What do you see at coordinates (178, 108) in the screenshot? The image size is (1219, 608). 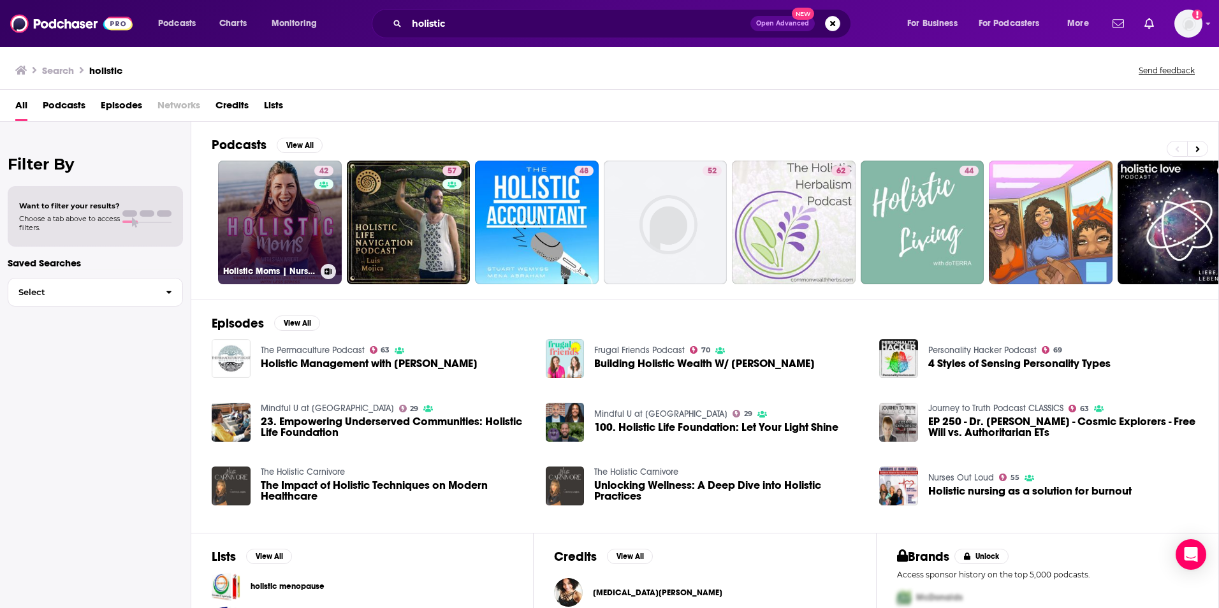 I see `span: Networks` at bounding box center [178, 108].